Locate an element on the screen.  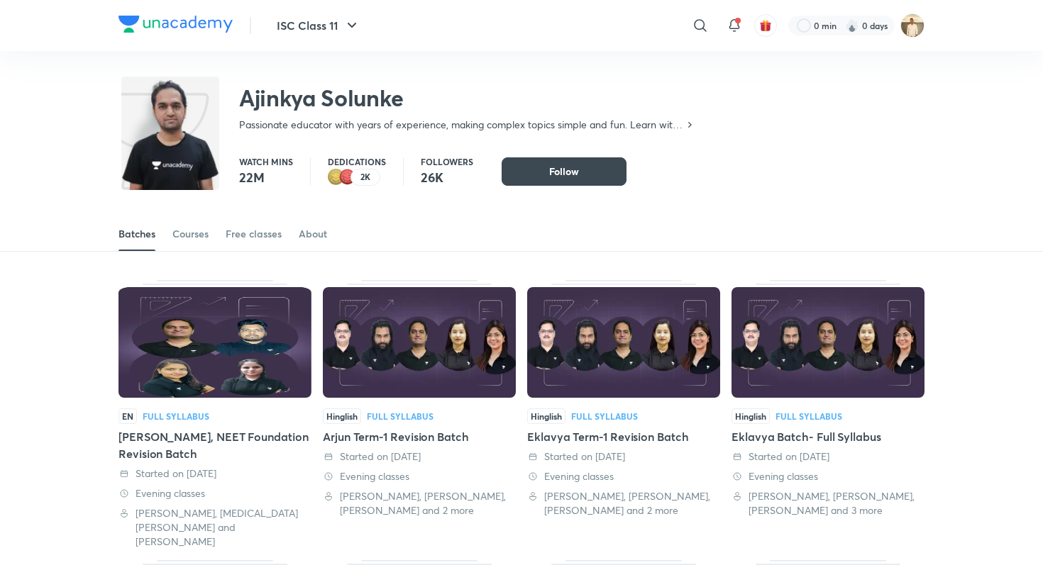
img: educator badge1 is located at coordinates (348, 177).